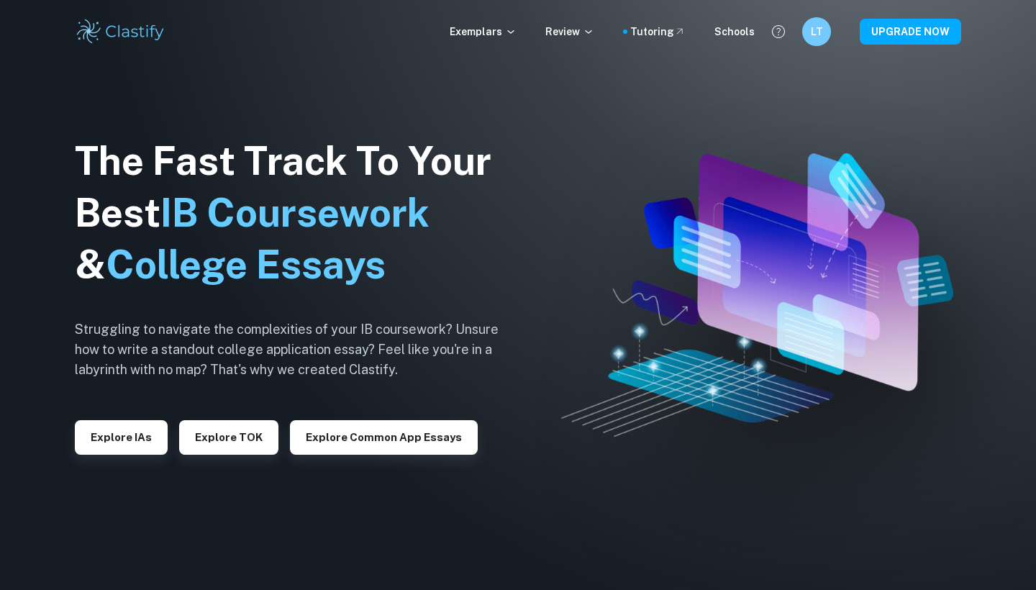  What do you see at coordinates (483, 32) in the screenshot?
I see `p: Exemplars` at bounding box center [483, 32].